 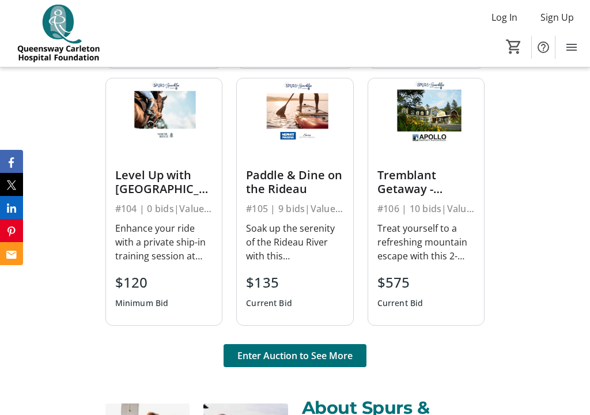 I want to click on span: Enter Auction to See More, so click(x=295, y=356).